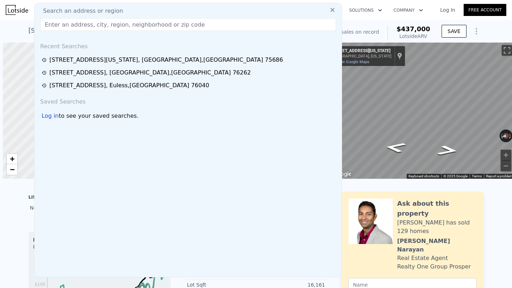  Describe the element at coordinates (12, 159) in the screenshot. I see `a: Zoom in` at that location.